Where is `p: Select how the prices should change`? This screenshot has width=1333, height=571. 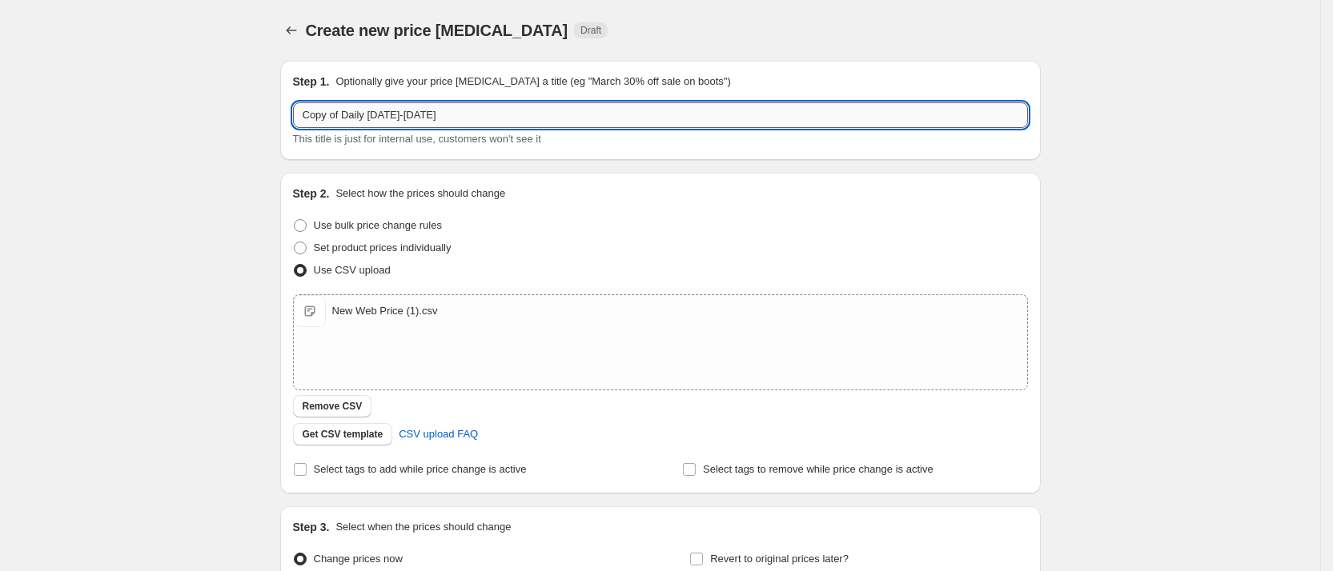 p: Select how the prices should change is located at coordinates (420, 194).